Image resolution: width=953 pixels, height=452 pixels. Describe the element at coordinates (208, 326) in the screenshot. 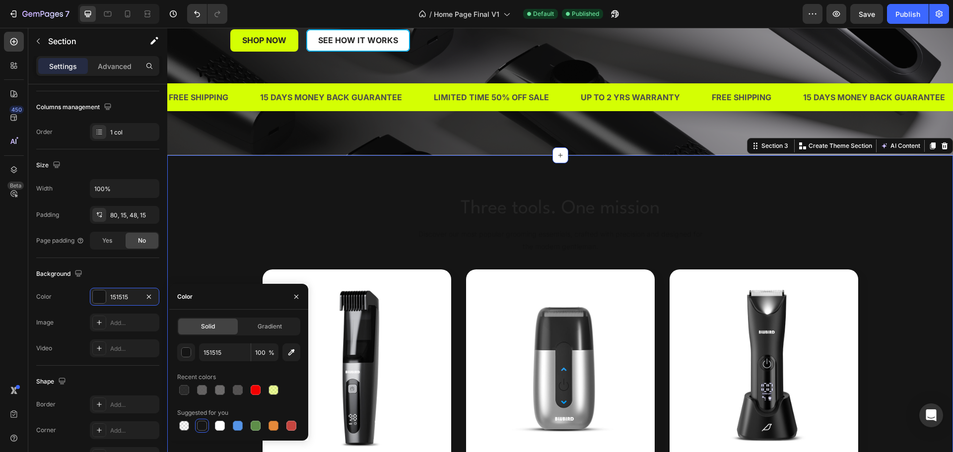

I see `span: Solid` at that location.